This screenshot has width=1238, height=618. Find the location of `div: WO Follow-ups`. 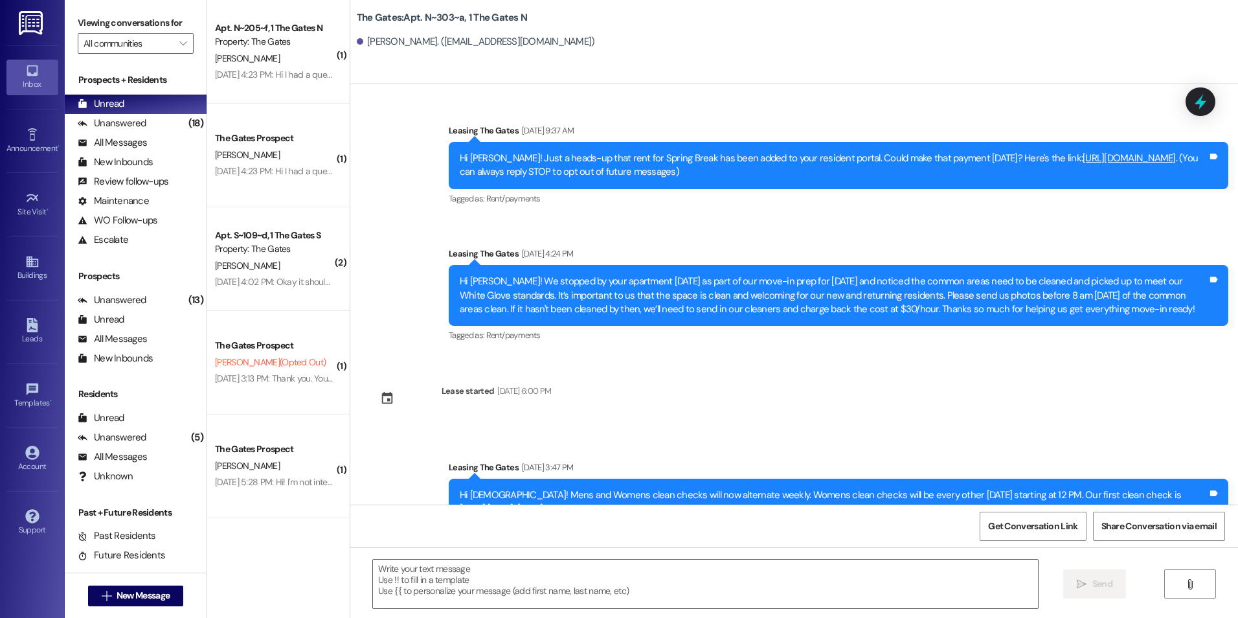

div: WO Follow-ups is located at coordinates (117, 220).